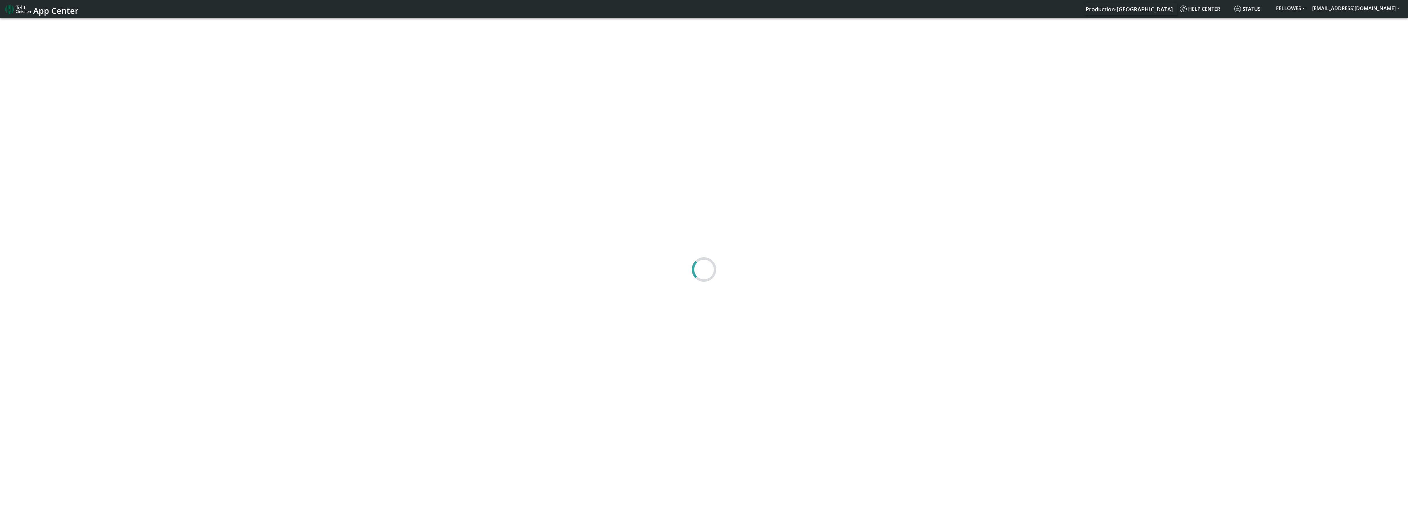 Image resolution: width=1408 pixels, height=520 pixels. Describe the element at coordinates (1238, 9) in the screenshot. I see `img: status.svg` at that location.